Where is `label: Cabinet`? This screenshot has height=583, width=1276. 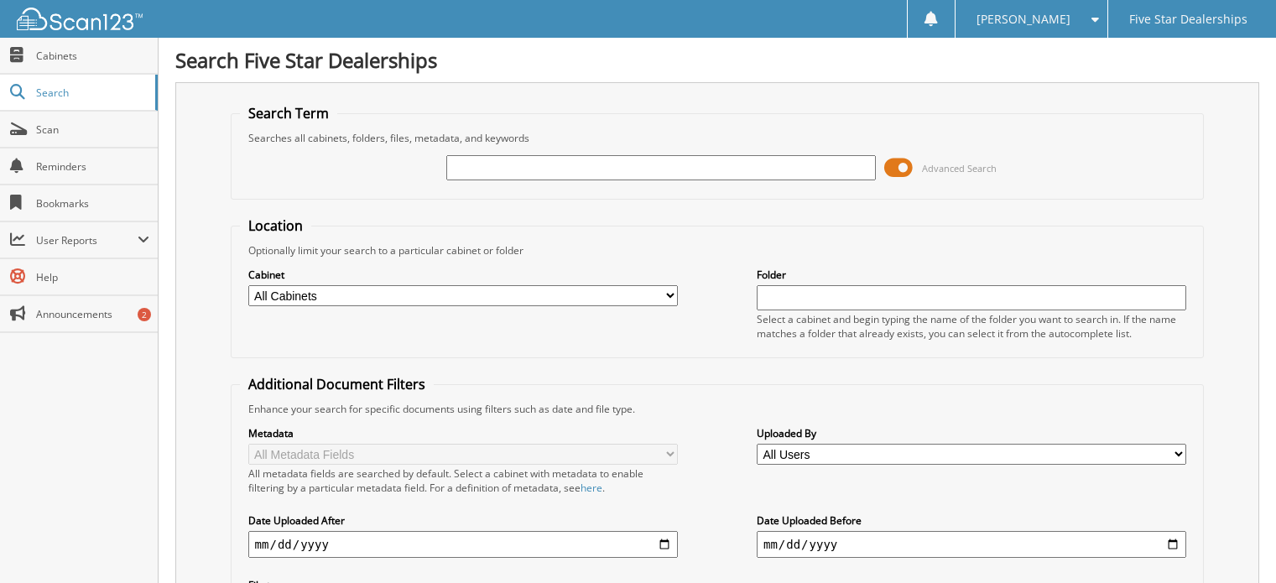 label: Cabinet is located at coordinates (463, 274).